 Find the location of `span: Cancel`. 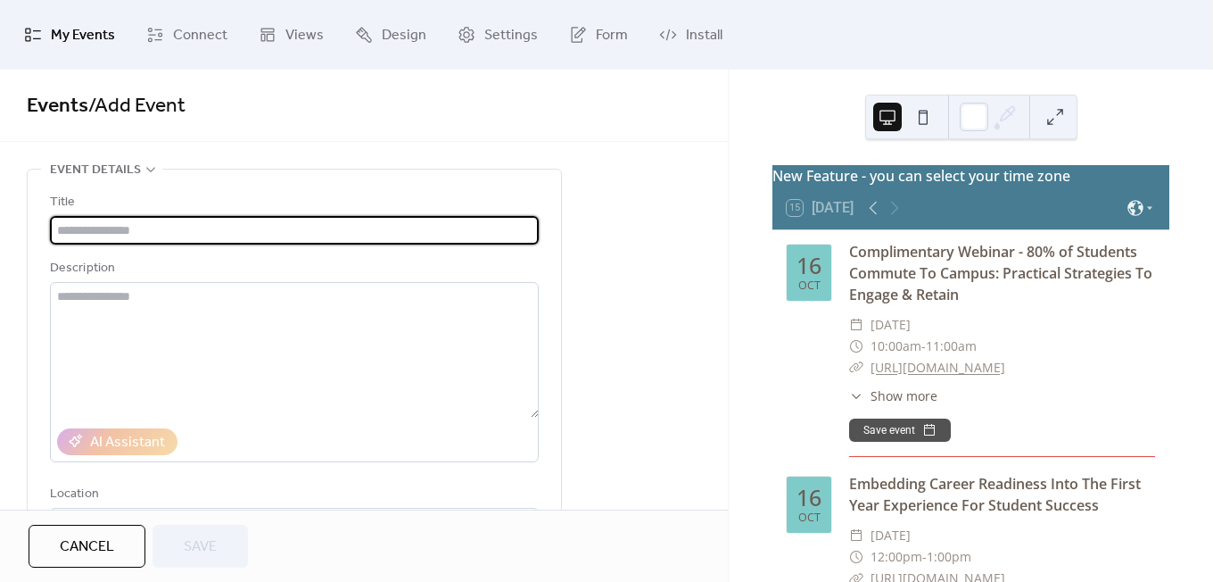

span: Cancel is located at coordinates (87, 547).